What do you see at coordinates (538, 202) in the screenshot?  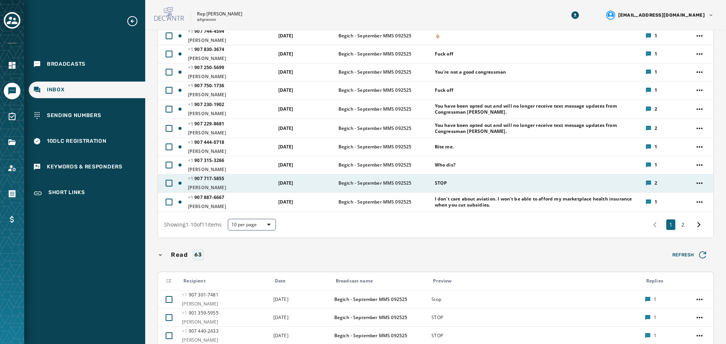 I see `span: I don't care about aviation. I won't be able to afford my marketplace health insurance when you c...` at bounding box center [538, 202].